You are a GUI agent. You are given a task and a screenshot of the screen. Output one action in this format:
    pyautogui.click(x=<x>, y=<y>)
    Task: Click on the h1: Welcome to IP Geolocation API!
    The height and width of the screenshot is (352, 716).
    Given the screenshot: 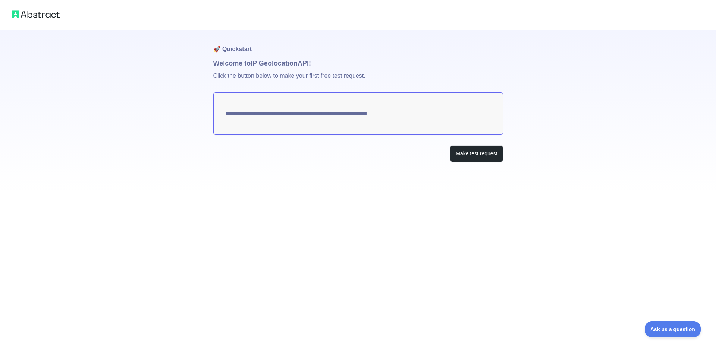 What is the action you would take?
    pyautogui.click(x=358, y=63)
    